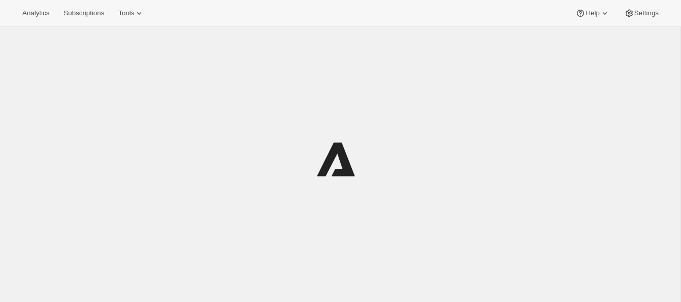 The height and width of the screenshot is (302, 681). I want to click on span: Subscriptions, so click(84, 13).